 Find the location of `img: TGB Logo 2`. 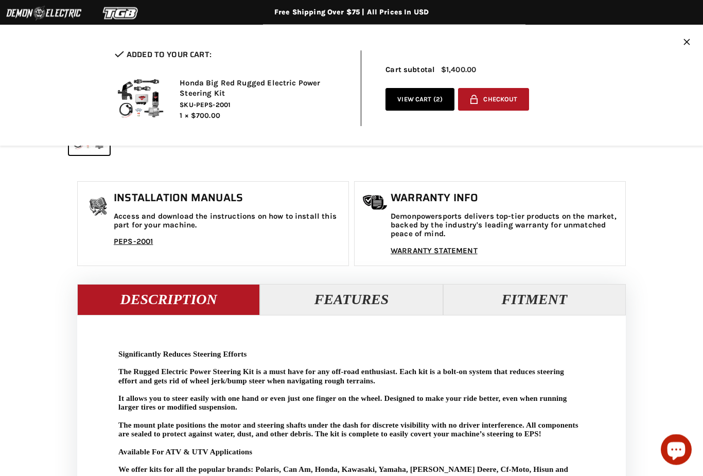

img: TGB Logo 2 is located at coordinates (121, 13).